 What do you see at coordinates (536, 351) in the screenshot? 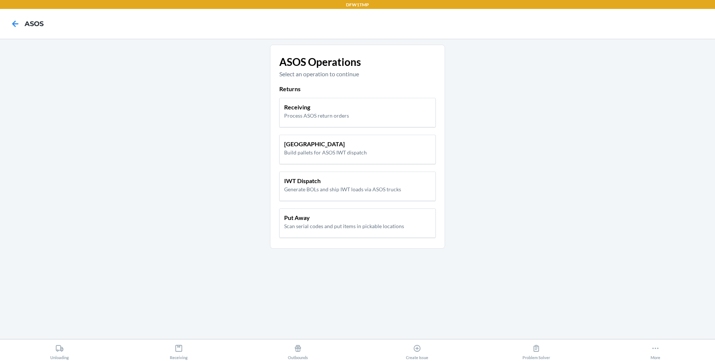
I see `div: Problem Solver` at bounding box center [536, 351].